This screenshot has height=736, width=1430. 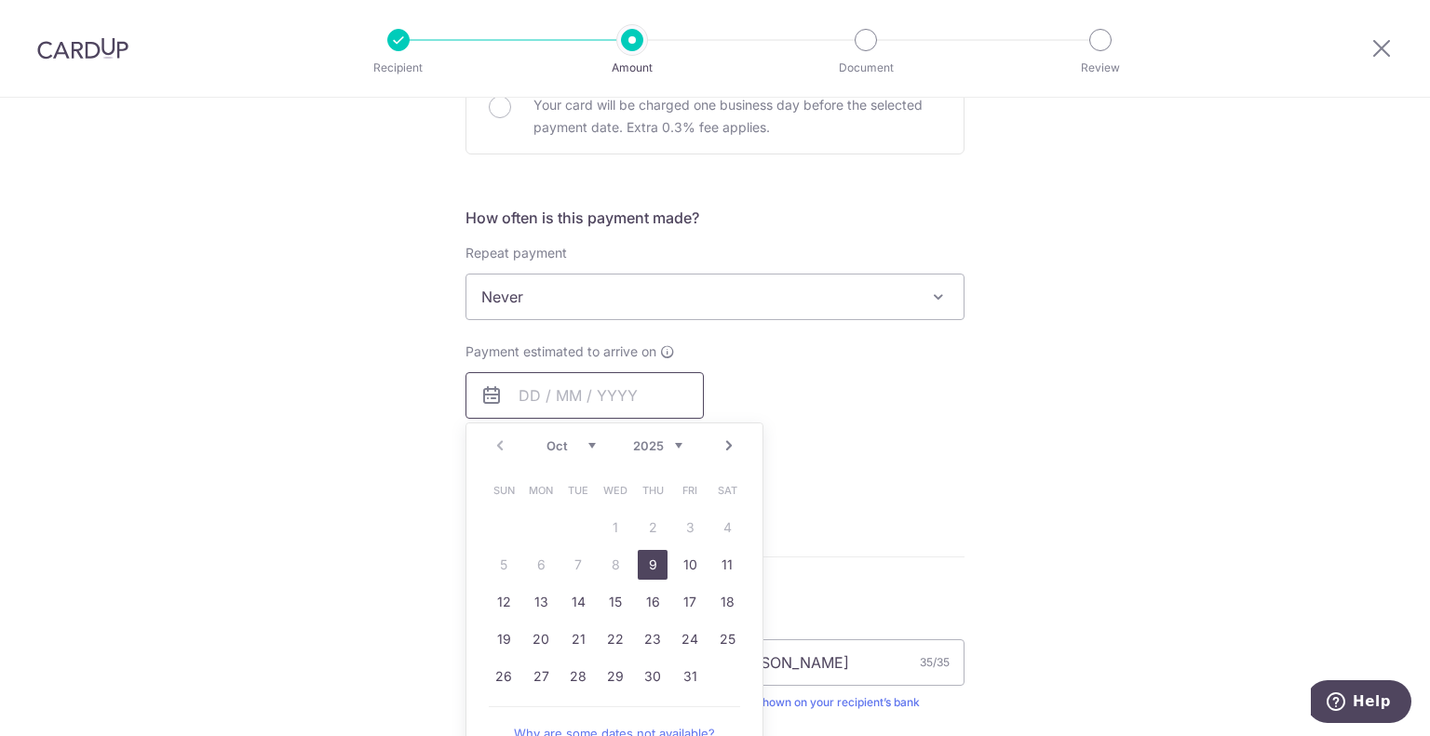 I want to click on p: Recipient, so click(x=399, y=68).